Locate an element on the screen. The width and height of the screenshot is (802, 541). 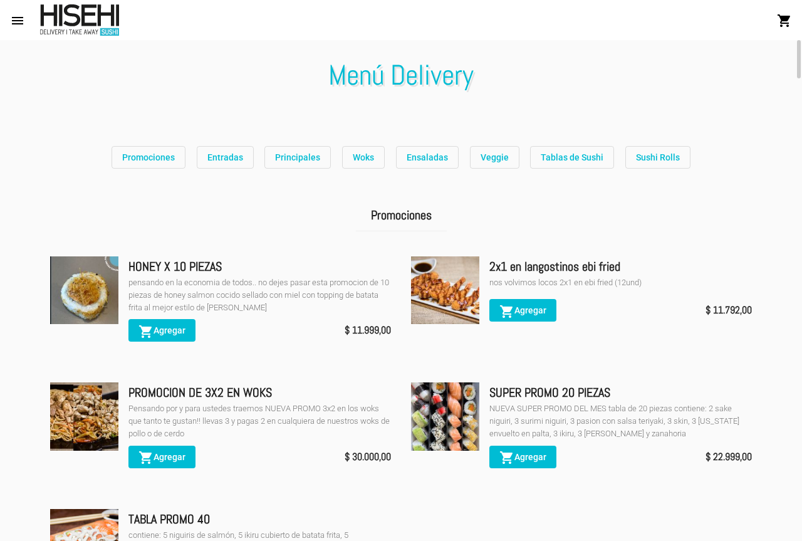
span: Tablas de Sushi is located at coordinates (572, 157).